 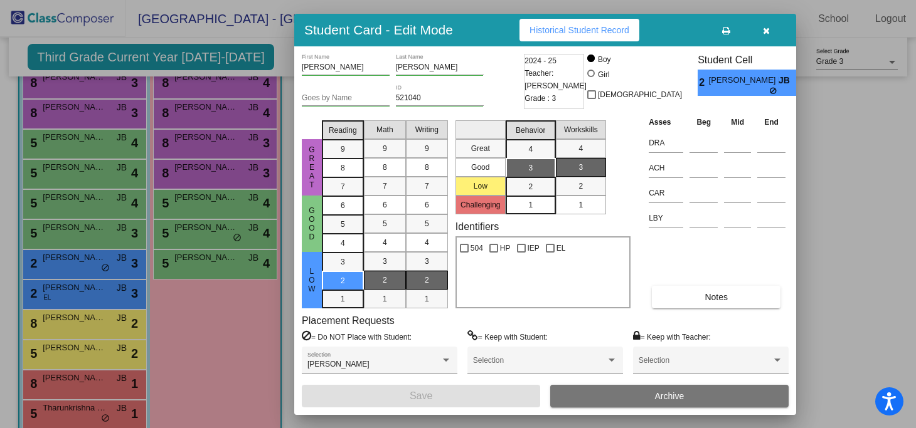 I want to click on input: Enter ID, so click(x=440, y=98).